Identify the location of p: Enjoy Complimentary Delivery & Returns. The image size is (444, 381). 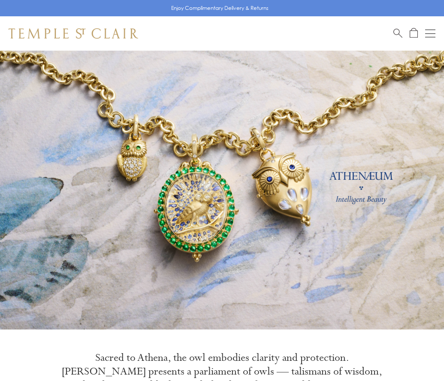
(220, 8).